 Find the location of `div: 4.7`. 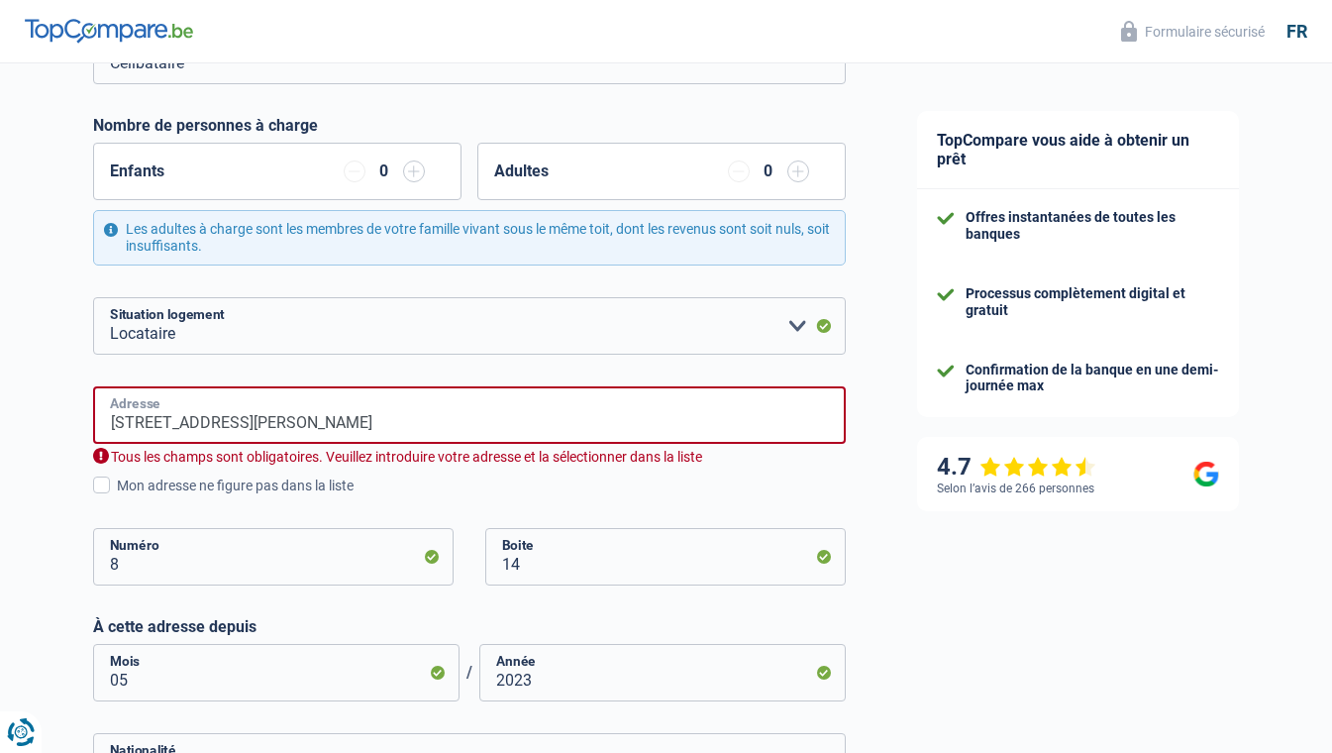

div: 4.7 is located at coordinates (1016, 466).